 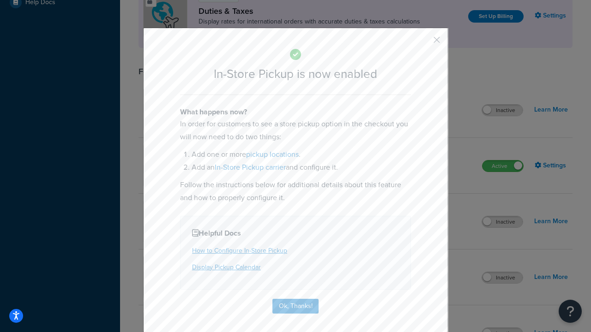 I want to click on a: How to Configure In-Store Pickup, so click(x=240, y=251).